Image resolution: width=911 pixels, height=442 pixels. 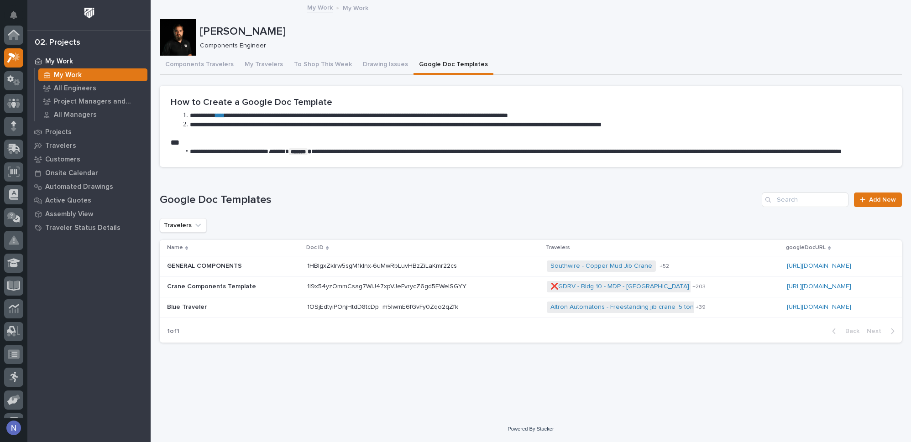 What do you see at coordinates (93, 115) in the screenshot?
I see `a: All Managers` at bounding box center [93, 115].